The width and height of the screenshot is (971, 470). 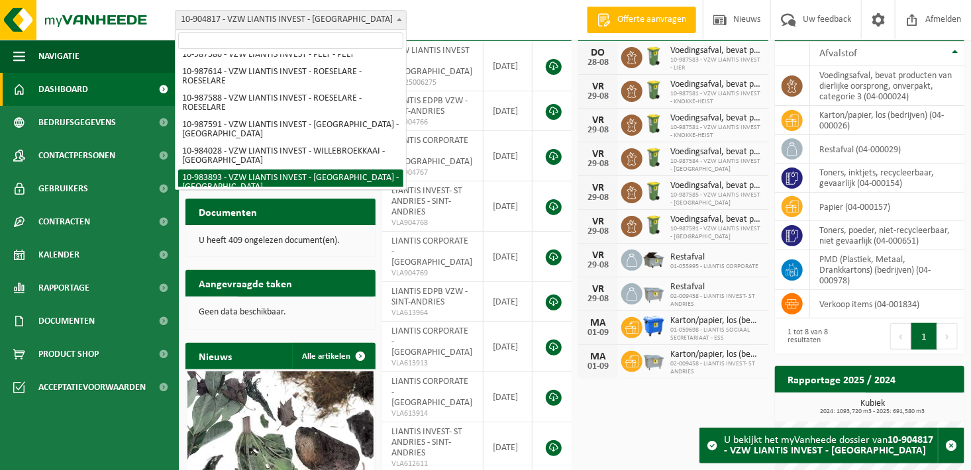 I want to click on div: U bekijkt het myVanheede dossier van, so click(x=831, y=446).